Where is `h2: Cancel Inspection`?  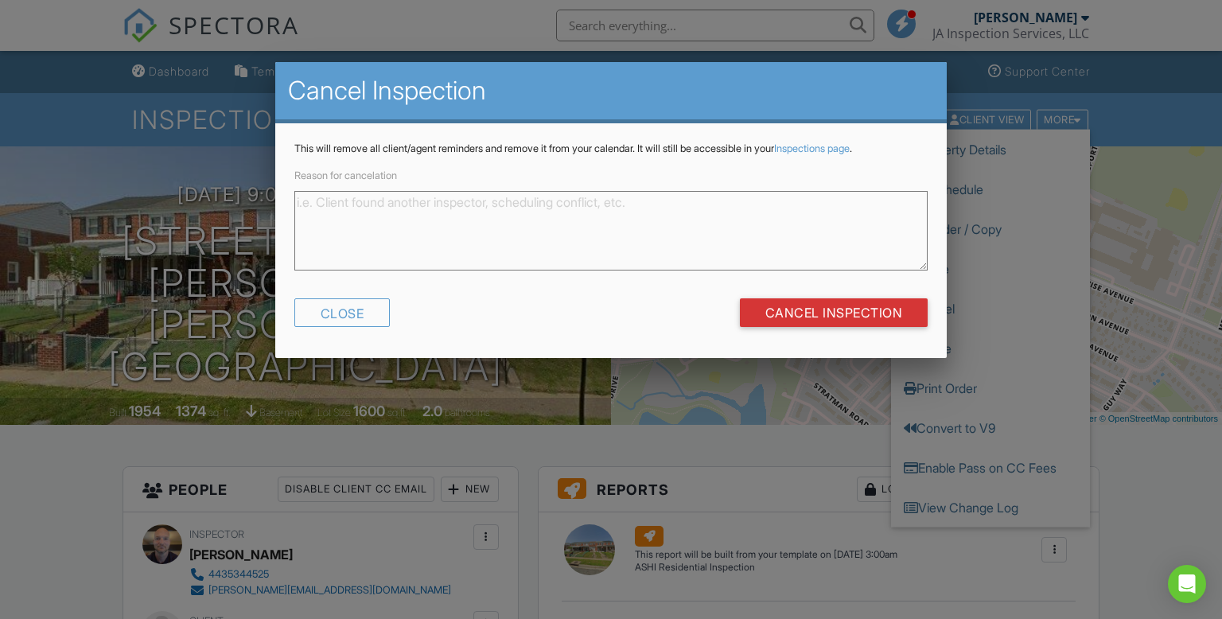
h2: Cancel Inspection is located at coordinates (611, 91).